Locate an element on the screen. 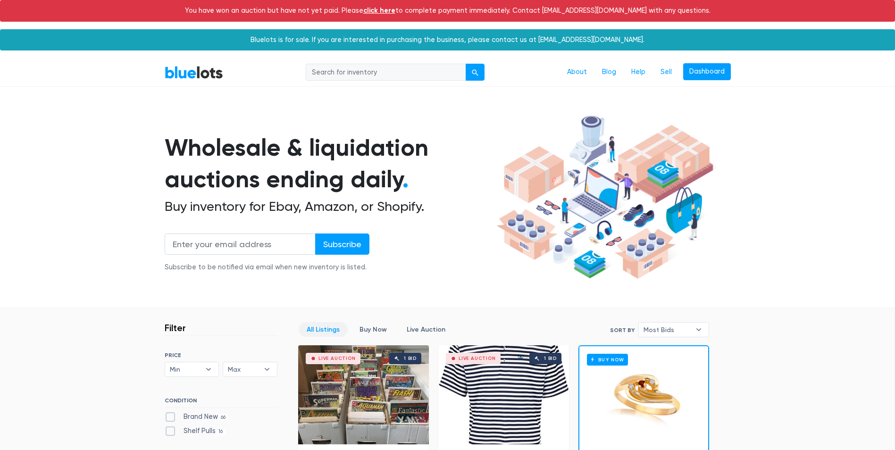 This screenshot has width=895, height=450. label: Sort By is located at coordinates (622, 330).